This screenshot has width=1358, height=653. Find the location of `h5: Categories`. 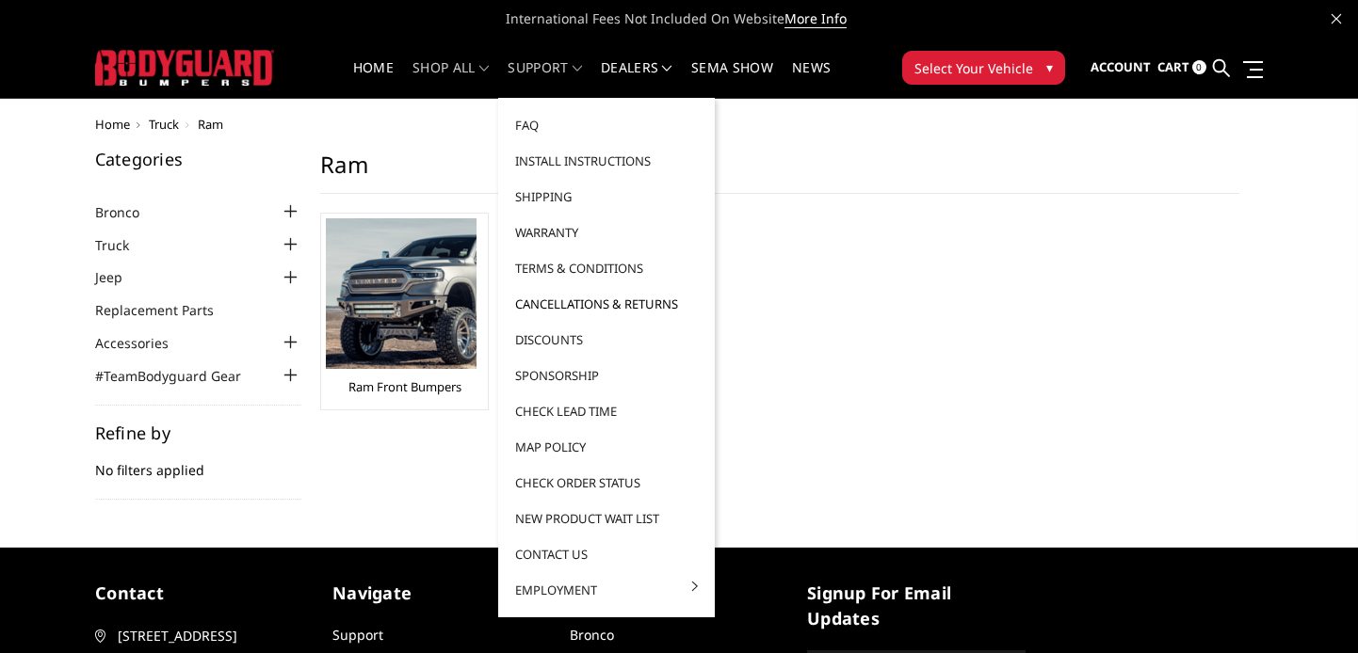

h5: Categories is located at coordinates (199, 159).